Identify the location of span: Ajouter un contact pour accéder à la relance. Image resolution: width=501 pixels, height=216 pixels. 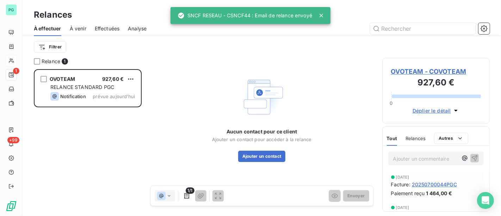
(262, 139).